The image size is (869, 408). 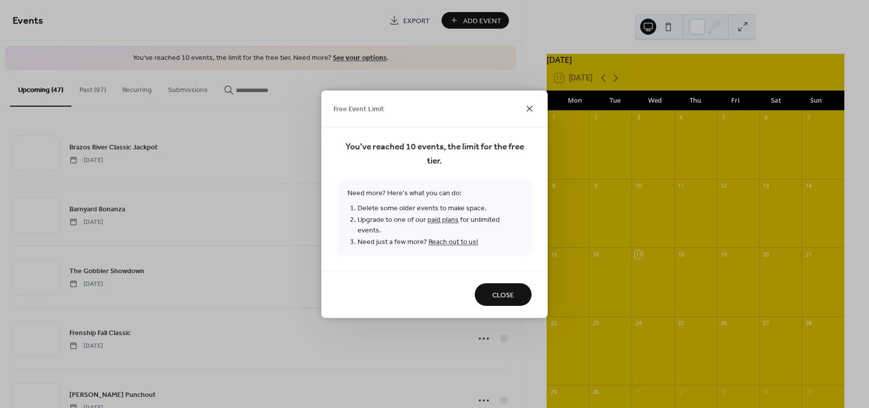 I want to click on li: Delete some older events to make space., so click(x=439, y=208).